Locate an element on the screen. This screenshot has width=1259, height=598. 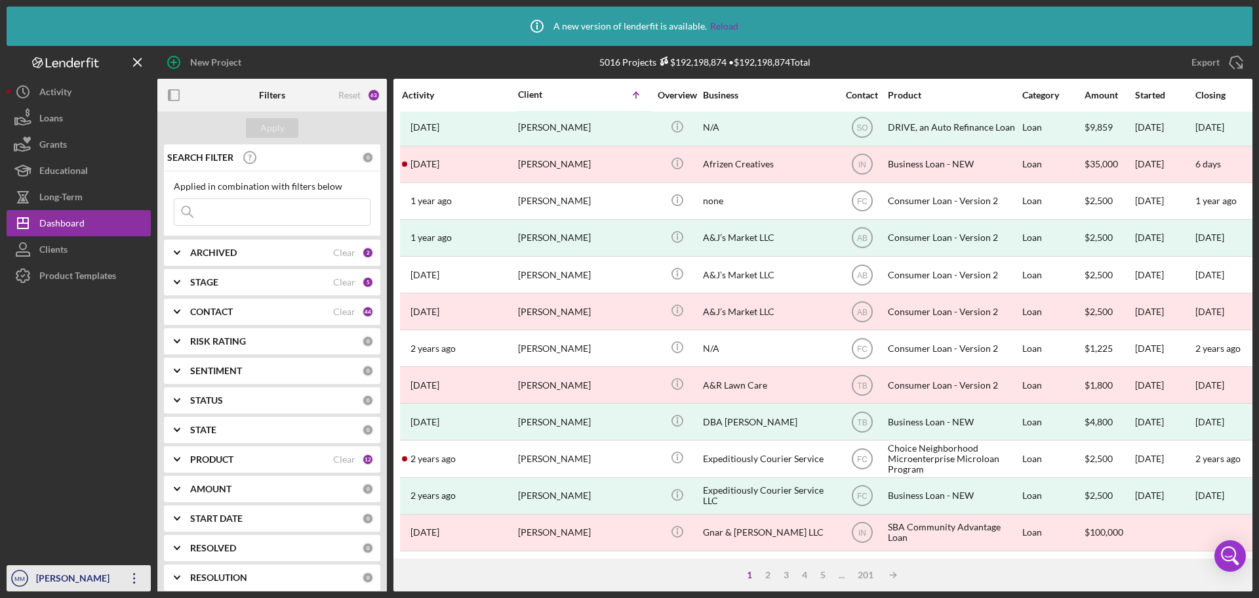
div: Expeditiously Courier Service LLC is located at coordinates (769, 495).